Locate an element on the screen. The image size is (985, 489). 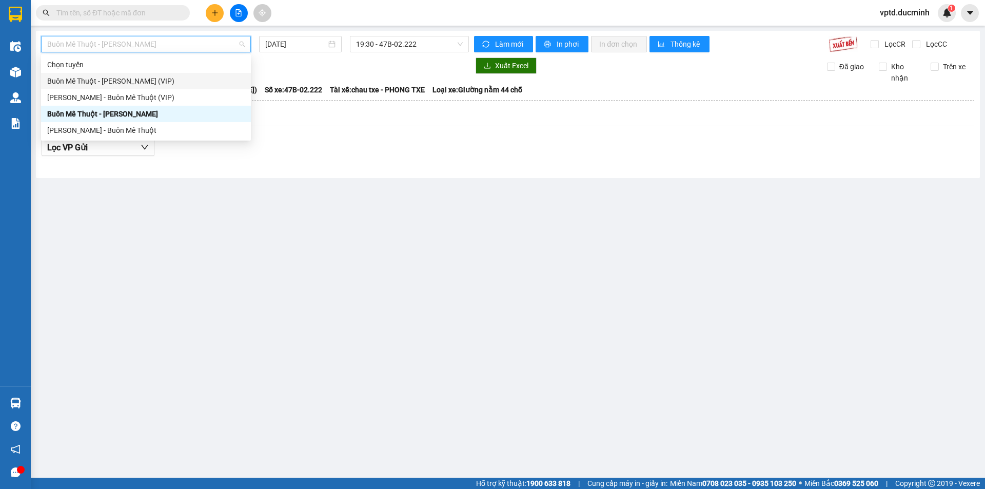
strong: 0708 023 035 - 0935 103 250 is located at coordinates (749, 483).